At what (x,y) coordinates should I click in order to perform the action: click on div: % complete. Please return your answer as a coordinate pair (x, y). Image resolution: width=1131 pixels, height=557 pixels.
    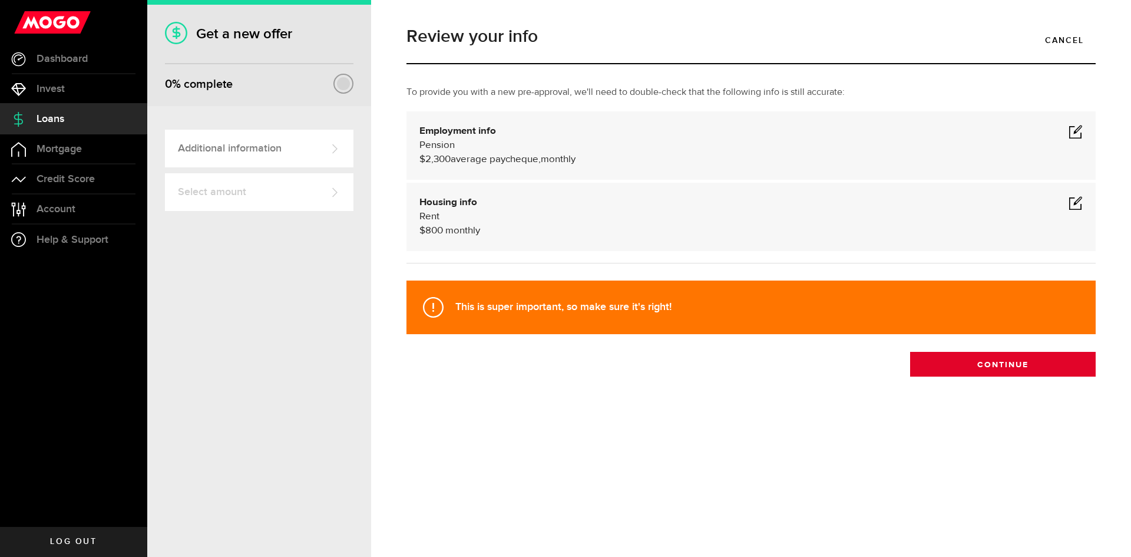
    Looking at the image, I should click on (199, 84).